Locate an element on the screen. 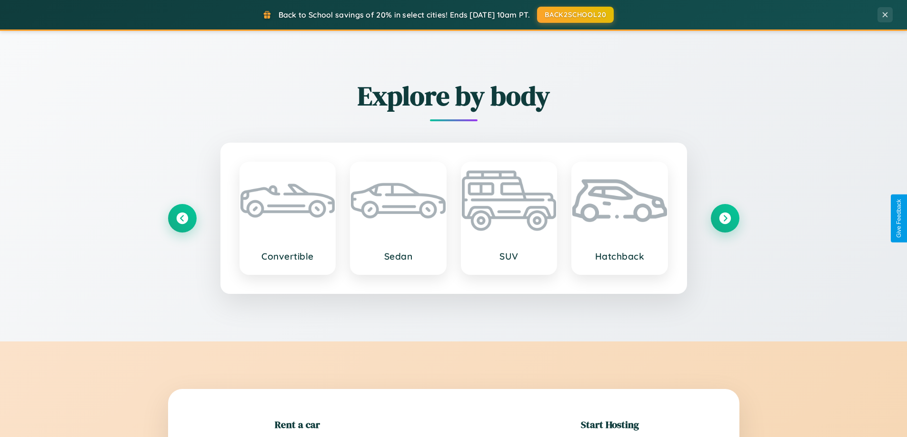  div: Give Feedback is located at coordinates (898, 218).